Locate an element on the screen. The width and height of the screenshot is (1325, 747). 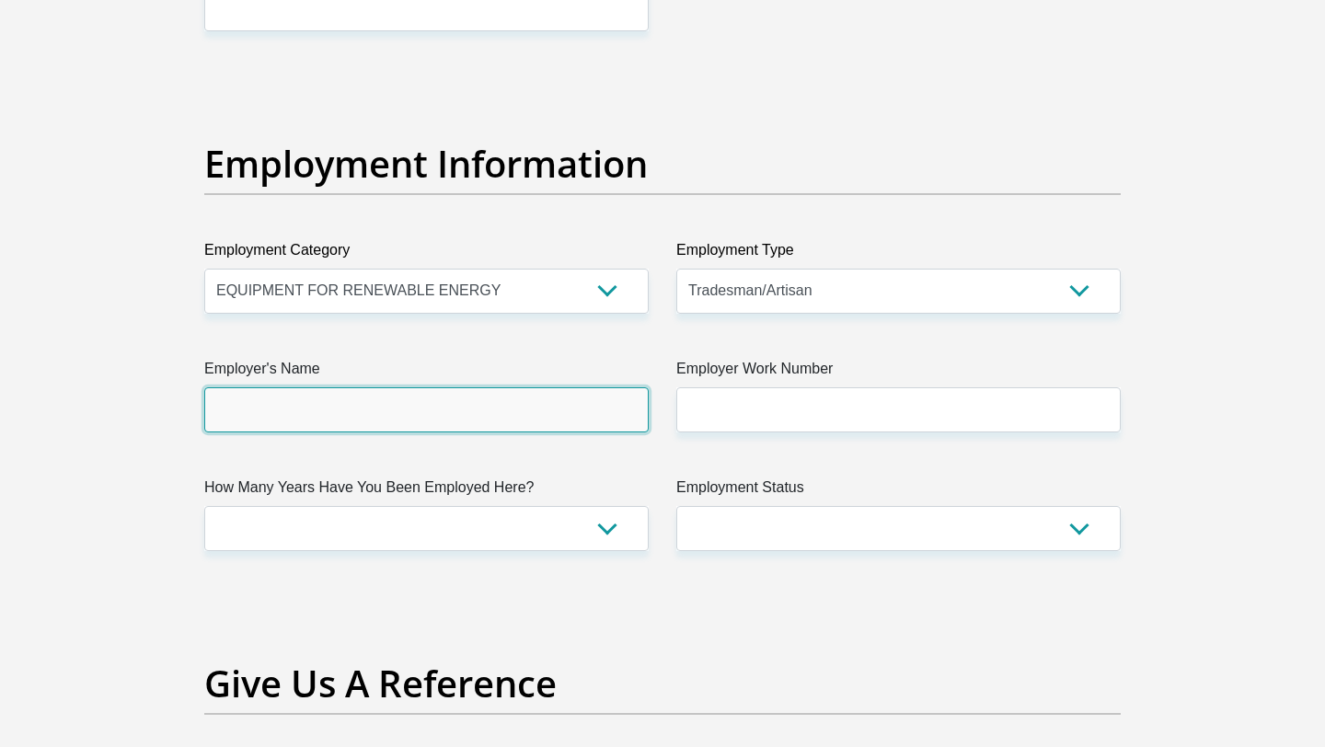
label: Employment Category is located at coordinates (426, 254).